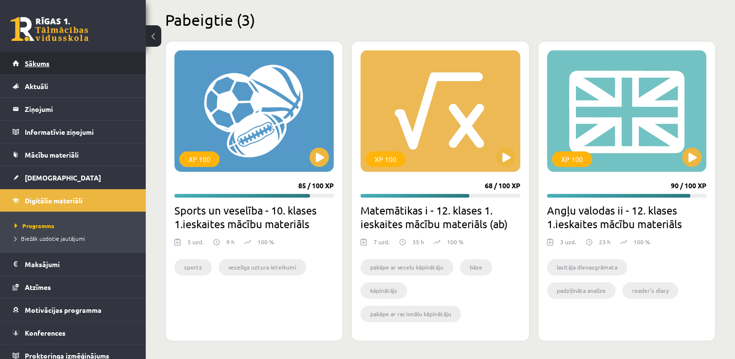  I want to click on a: Informatīvie ziņojumi, so click(73, 132).